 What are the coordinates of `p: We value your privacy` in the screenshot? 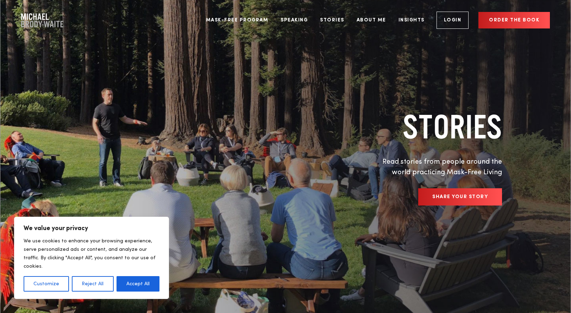 It's located at (91, 229).